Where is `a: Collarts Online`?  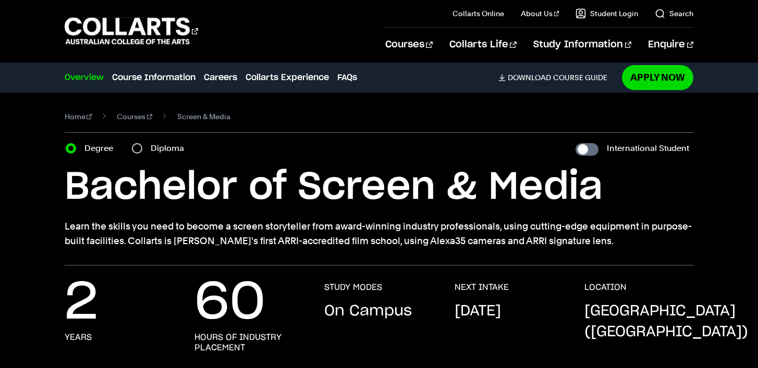
a: Collarts Online is located at coordinates (478, 14).